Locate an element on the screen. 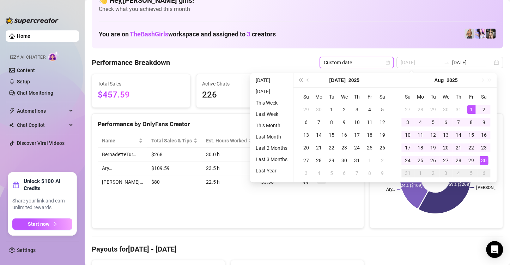 Image resolution: width=510 pixels, height=265 pixels. td: 2025-07-16 is located at coordinates (345, 135).